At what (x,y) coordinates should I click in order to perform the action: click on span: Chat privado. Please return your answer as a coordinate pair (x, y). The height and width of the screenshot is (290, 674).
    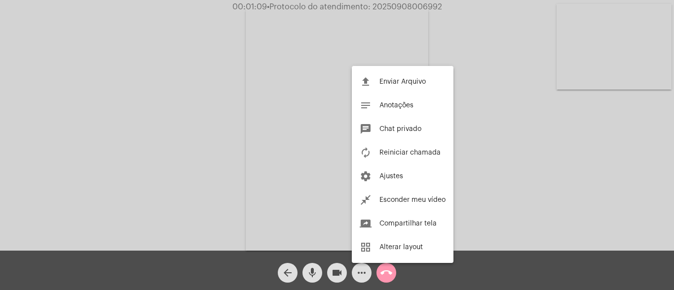
    Looking at the image, I should click on (400, 129).